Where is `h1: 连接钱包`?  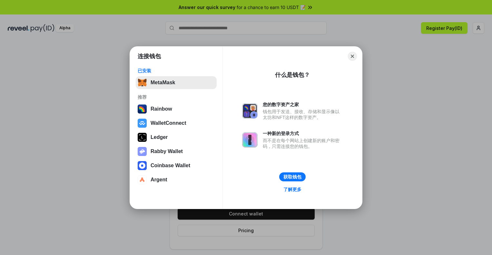 h1: 连接钱包 is located at coordinates (149, 56).